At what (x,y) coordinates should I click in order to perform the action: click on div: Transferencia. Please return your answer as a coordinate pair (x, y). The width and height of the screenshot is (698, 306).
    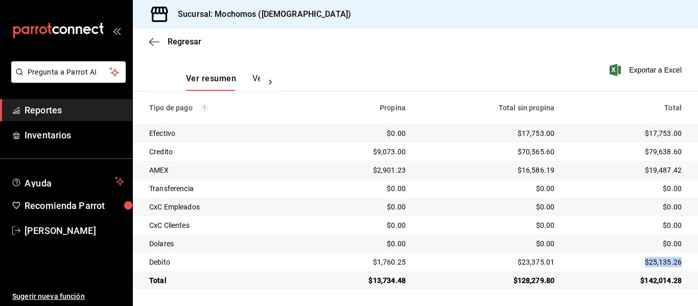
    Looking at the image, I should click on (222, 189).